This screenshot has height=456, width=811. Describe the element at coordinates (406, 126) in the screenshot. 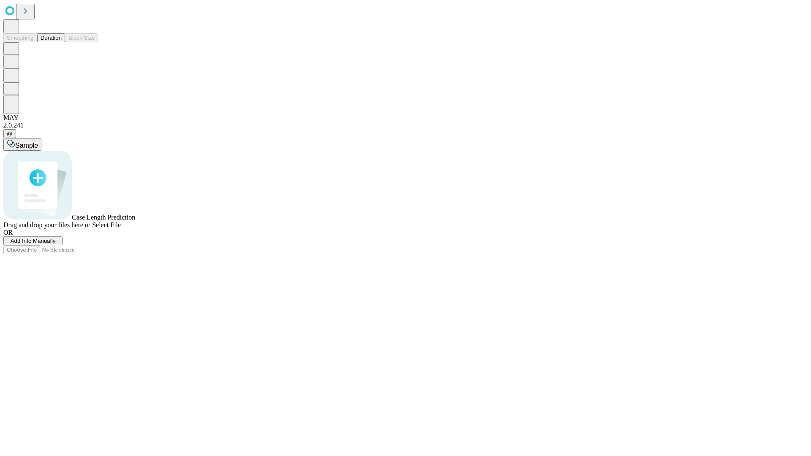

I see `div: 2.0.241` at that location.